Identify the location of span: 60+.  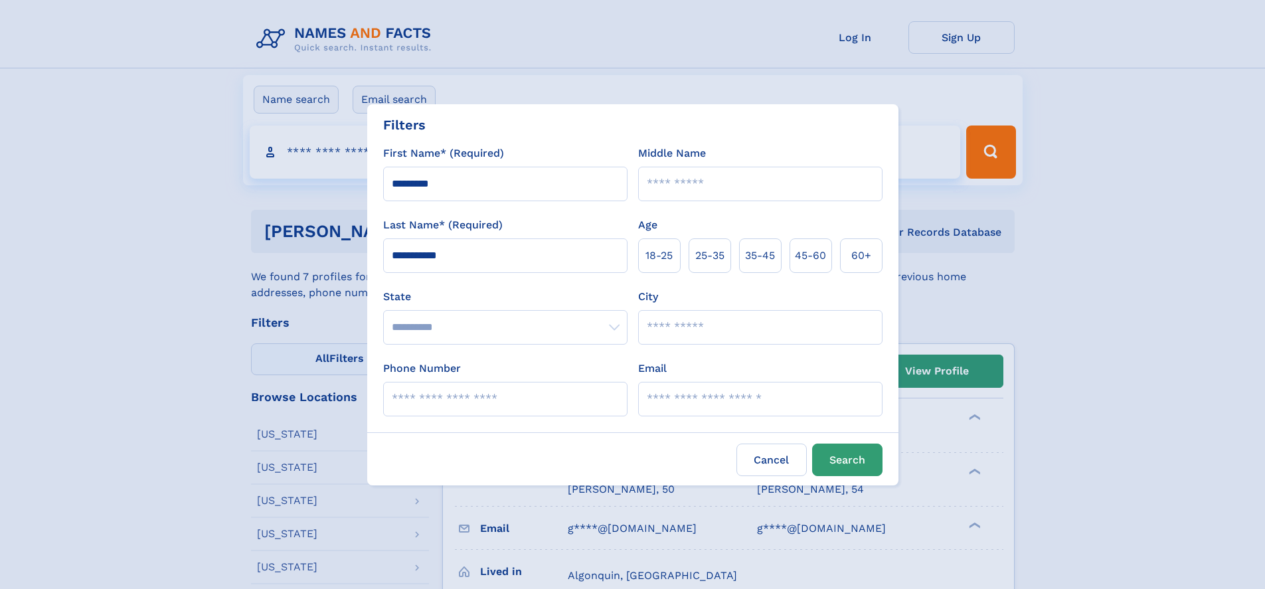
(862, 256).